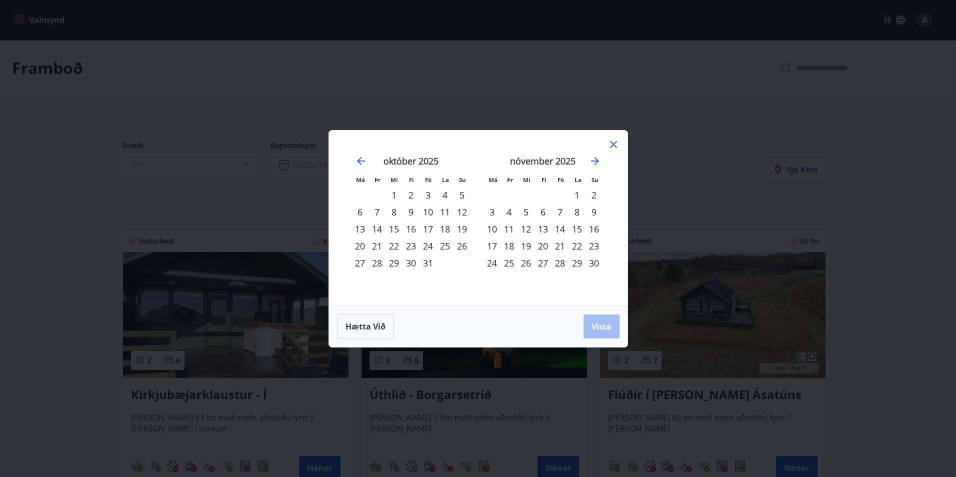  Describe the element at coordinates (492, 263) in the screenshot. I see `div: 24` at that location.